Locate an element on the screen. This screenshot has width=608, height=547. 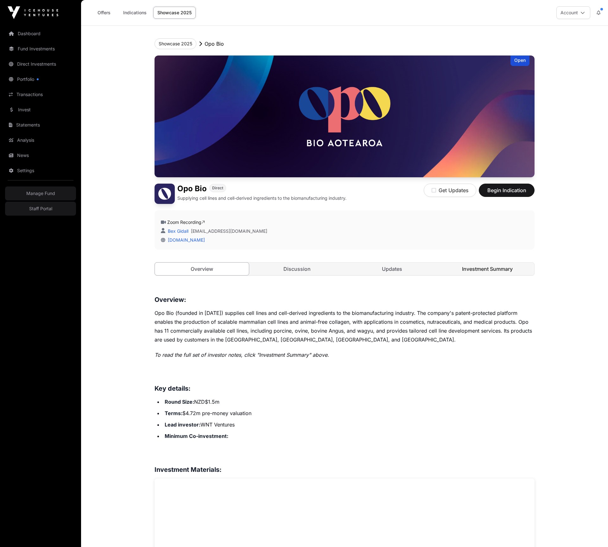
a: Fund Investments is located at coordinates (41, 49).